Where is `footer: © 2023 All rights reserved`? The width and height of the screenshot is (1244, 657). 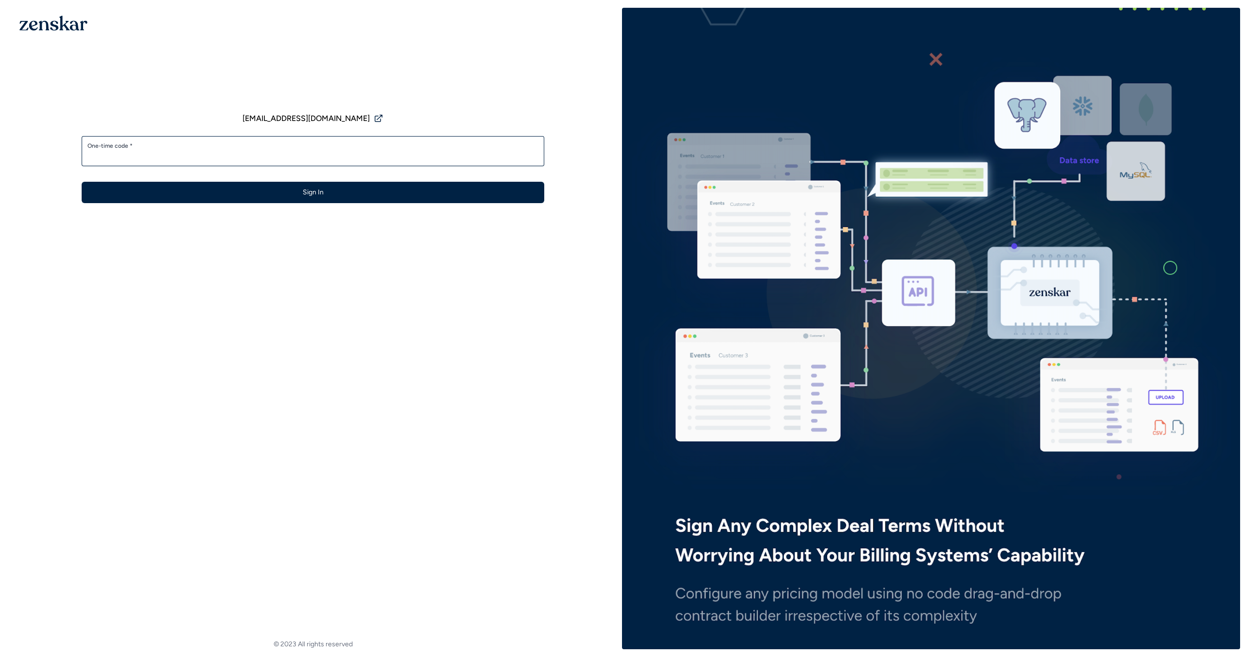
footer: © 2023 All rights reserved is located at coordinates (313, 644).